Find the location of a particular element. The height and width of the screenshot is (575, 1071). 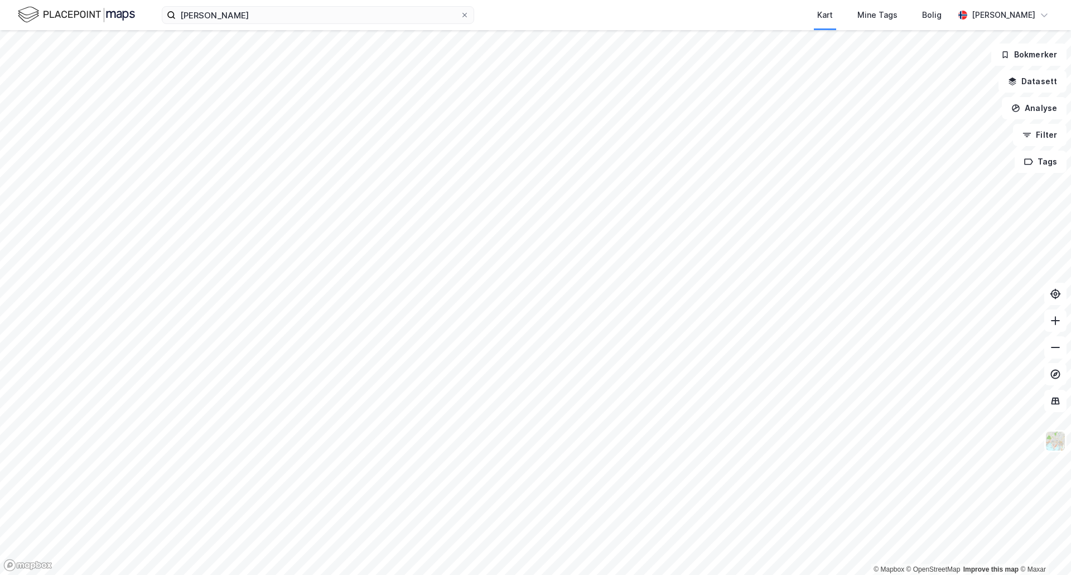

button: Bokmerker is located at coordinates (1029, 55).